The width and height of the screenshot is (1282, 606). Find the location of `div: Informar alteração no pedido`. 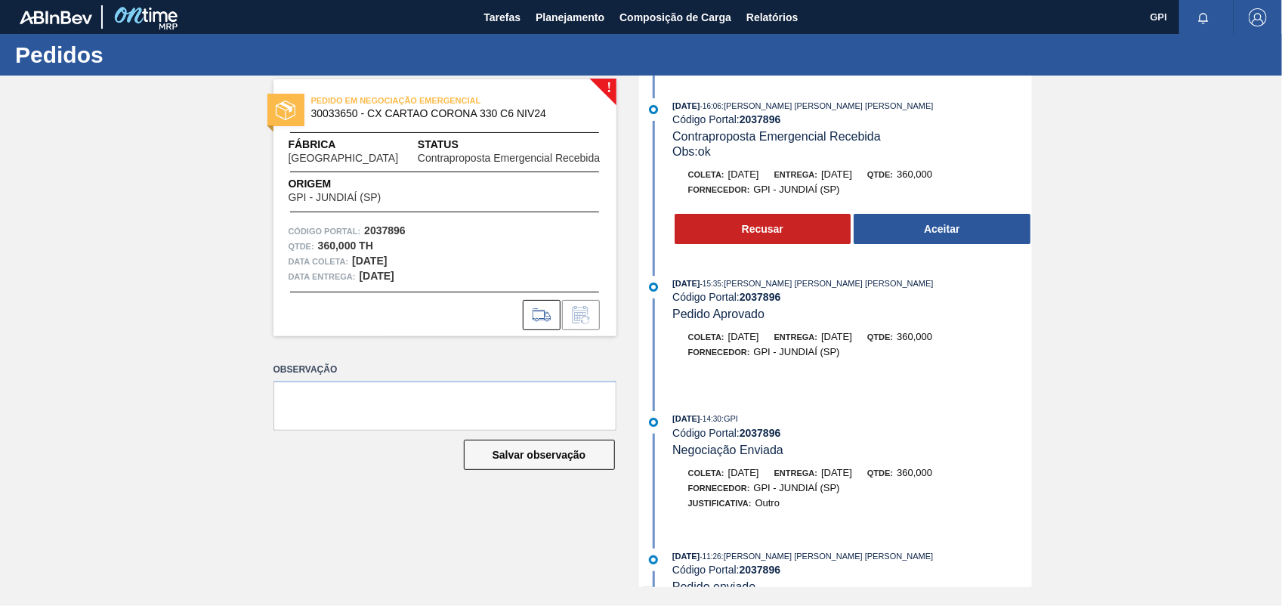

div: Informar alteração no pedido is located at coordinates (581, 315).